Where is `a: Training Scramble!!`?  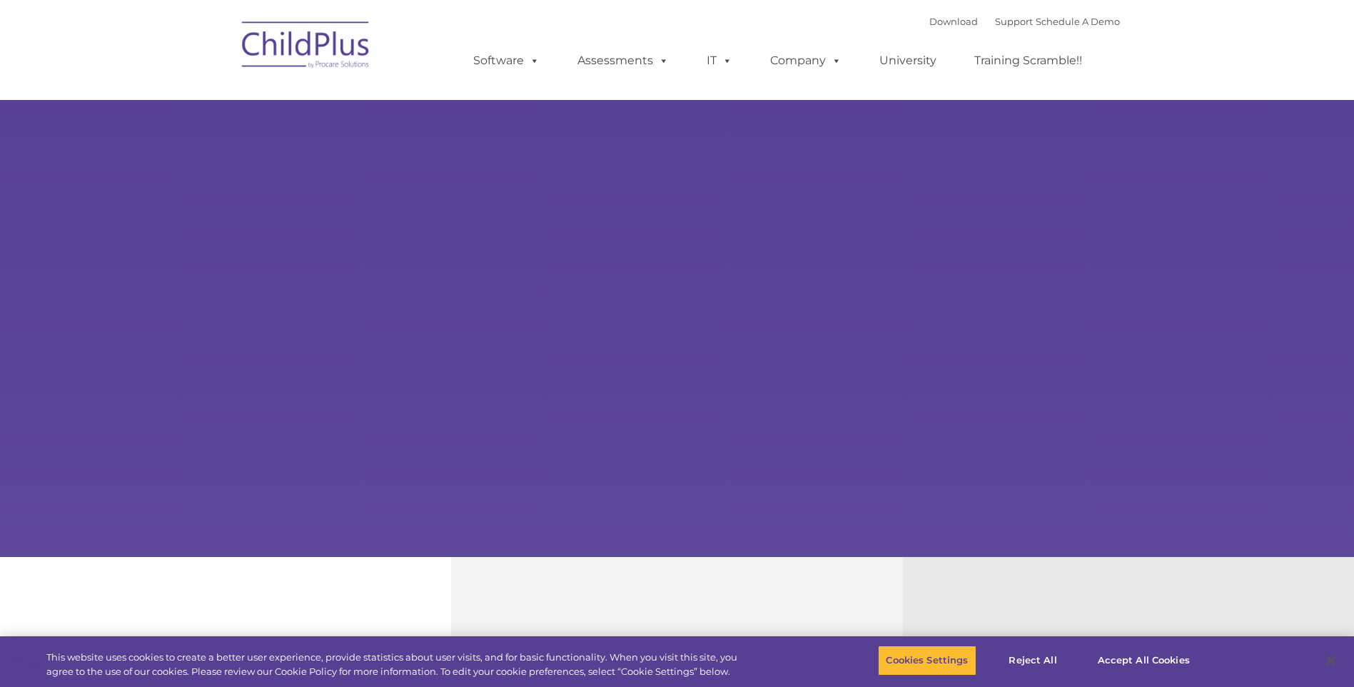
a: Training Scramble!! is located at coordinates (1028, 61).